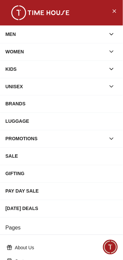  Describe the element at coordinates (55, 87) in the screenshot. I see `div: UNISEX` at that location.